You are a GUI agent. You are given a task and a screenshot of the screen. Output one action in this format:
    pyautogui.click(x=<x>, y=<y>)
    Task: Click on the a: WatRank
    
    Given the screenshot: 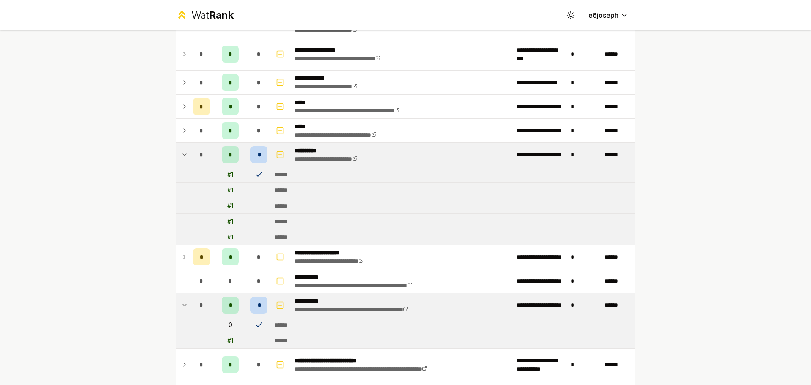 What is the action you would take?
    pyautogui.click(x=204, y=15)
    